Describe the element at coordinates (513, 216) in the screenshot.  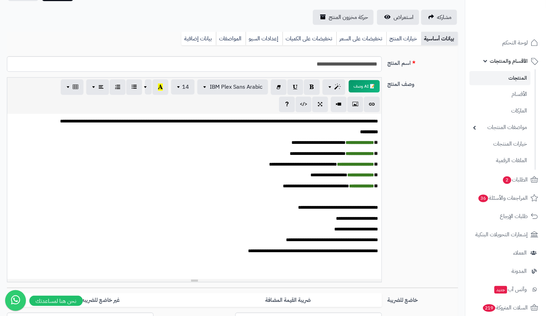
I see `span: طلبات الإرجاع` at that location.